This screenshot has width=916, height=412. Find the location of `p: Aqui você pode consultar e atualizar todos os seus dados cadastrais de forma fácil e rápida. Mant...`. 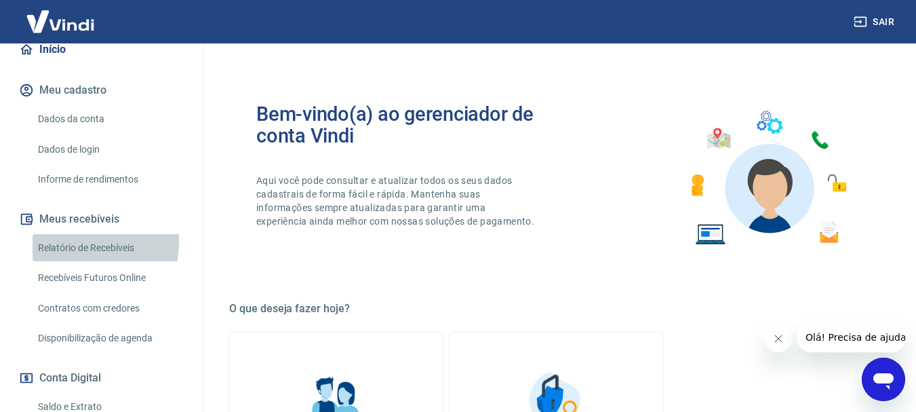

p: Aqui você pode consultar e atualizar todos os seus dados cadastrais de forma fácil e rápida. Mant... is located at coordinates (397, 201).